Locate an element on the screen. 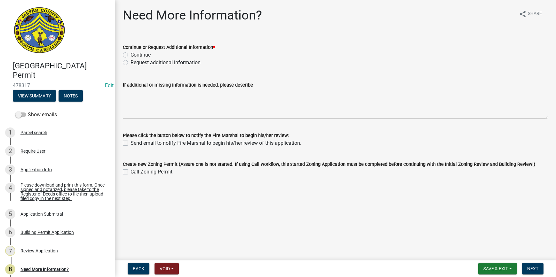 Image resolution: width=556 pixels, height=277 pixels. span: Next is located at coordinates (533, 269).